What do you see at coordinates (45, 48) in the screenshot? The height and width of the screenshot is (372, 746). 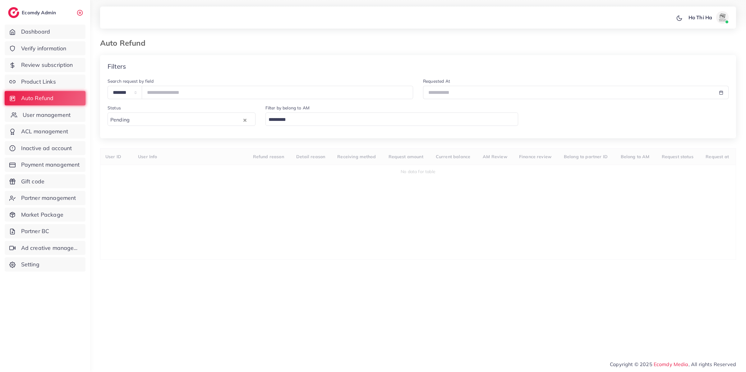 I see `a: Verify information` at bounding box center [45, 48].